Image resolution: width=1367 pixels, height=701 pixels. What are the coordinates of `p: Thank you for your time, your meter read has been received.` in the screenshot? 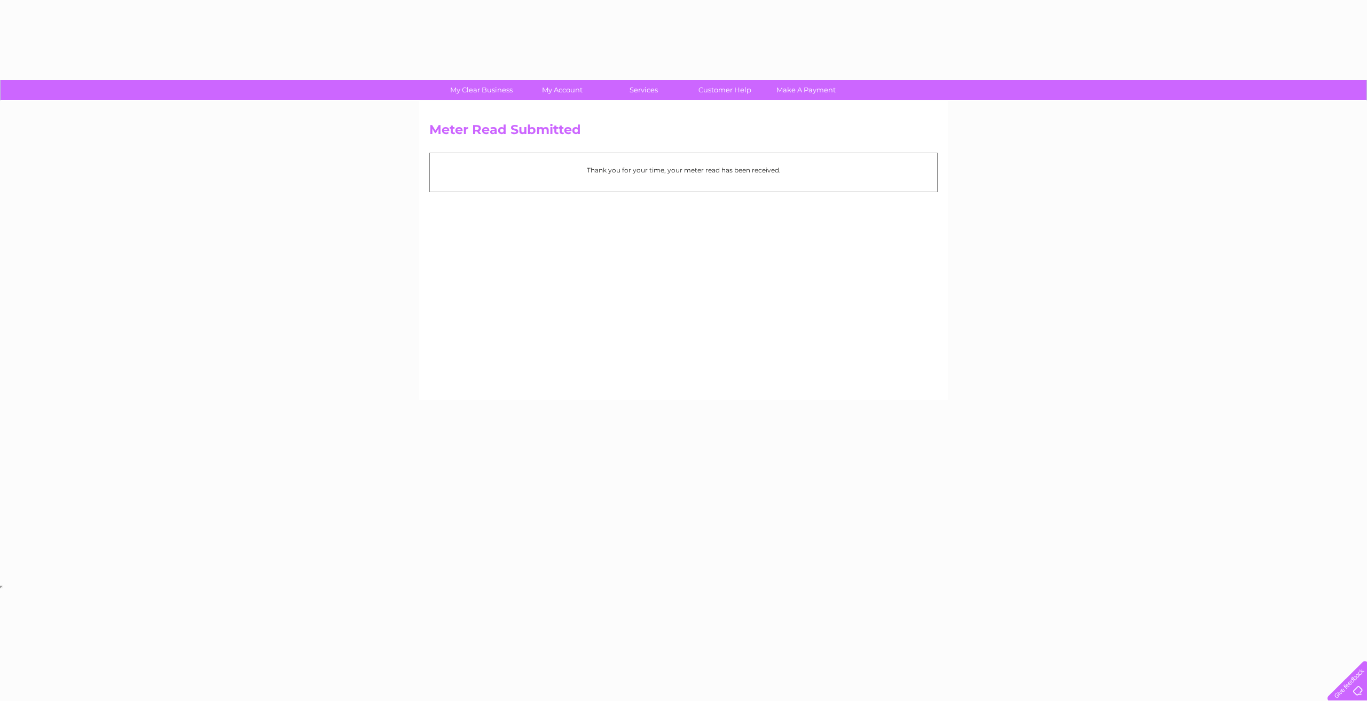 It's located at (683, 170).